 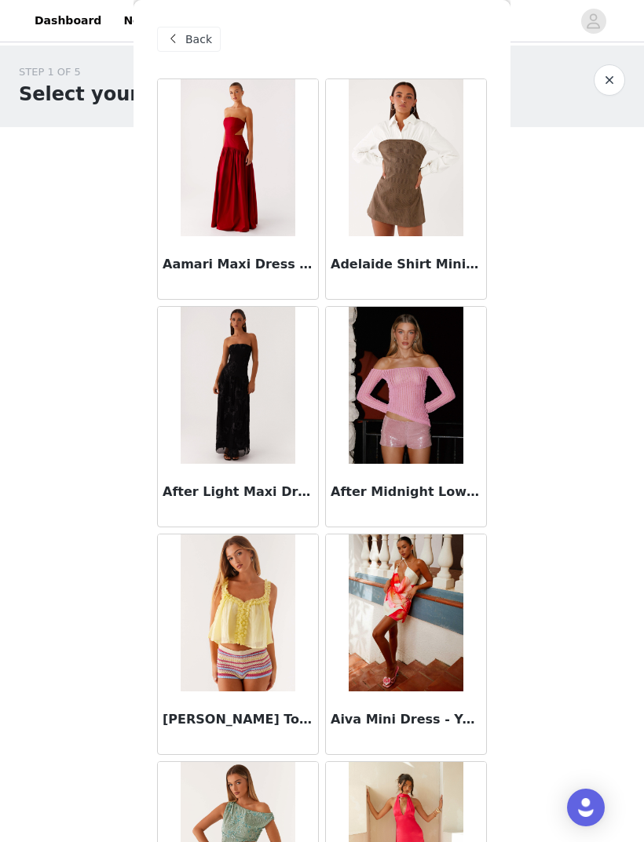 I want to click on div: Open Intercom Messenger, so click(x=585, y=808).